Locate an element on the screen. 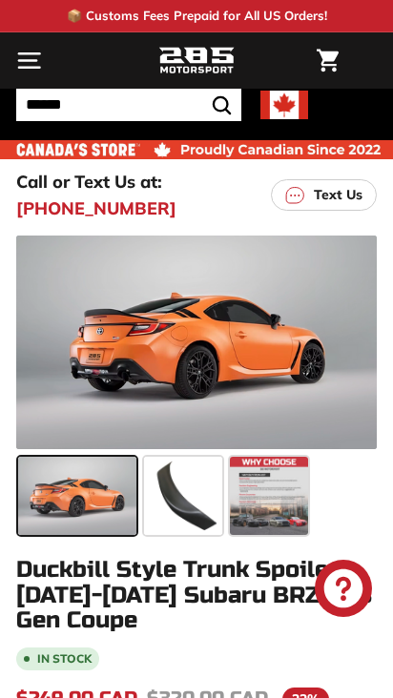 This screenshot has width=393, height=698. p: 📦 Customs Fees Prepaid for All US Orders! is located at coordinates (196, 16).